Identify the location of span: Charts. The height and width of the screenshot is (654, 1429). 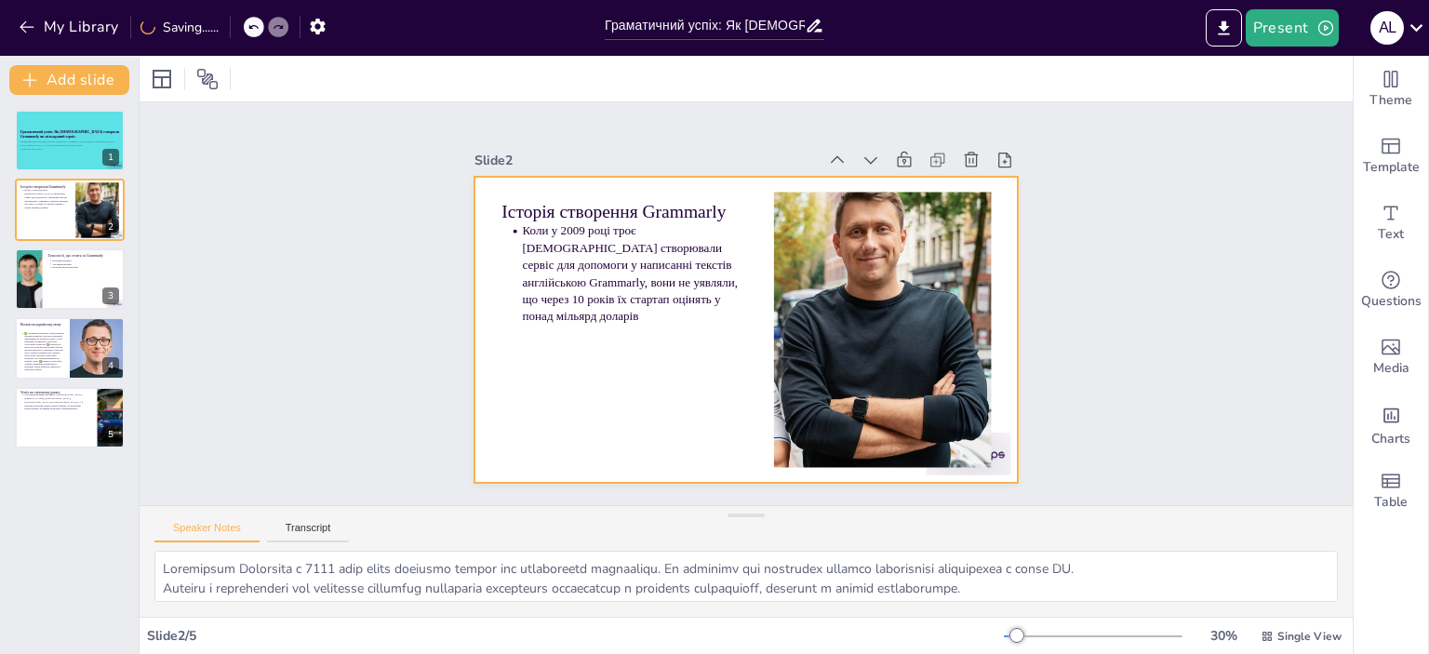
(1391, 439).